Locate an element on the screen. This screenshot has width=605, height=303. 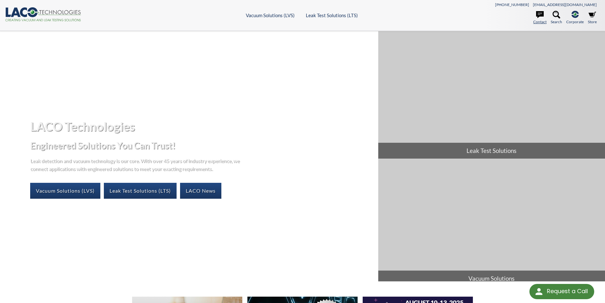
span: Corporate is located at coordinates (575, 22).